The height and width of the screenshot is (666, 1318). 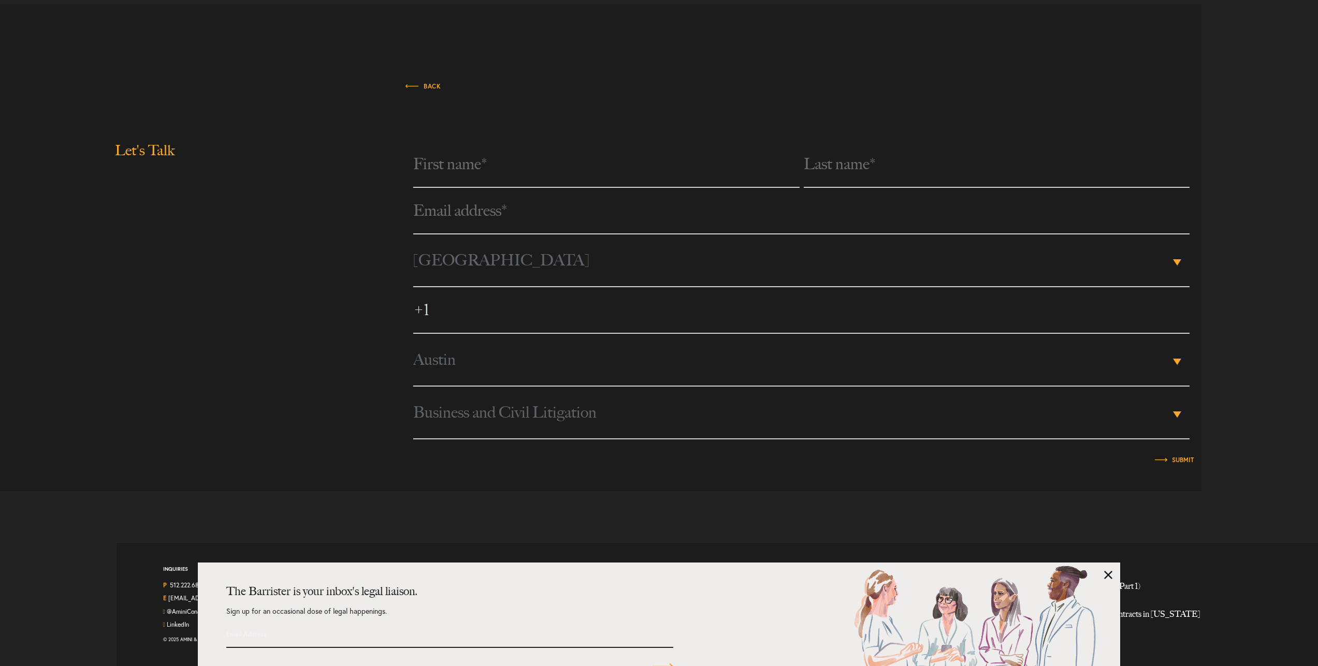 What do you see at coordinates (791, 360) in the screenshot?
I see `span: Austin` at bounding box center [791, 360].